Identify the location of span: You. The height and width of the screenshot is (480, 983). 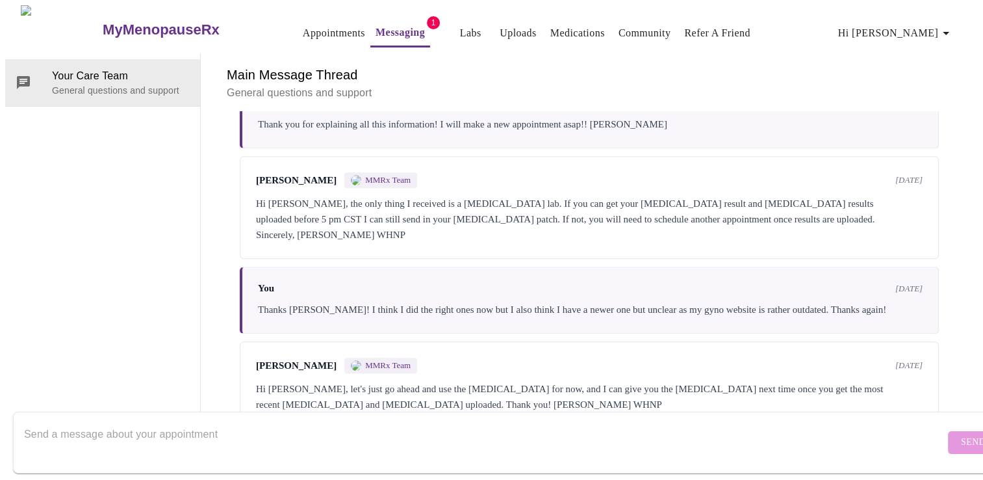
(266, 288).